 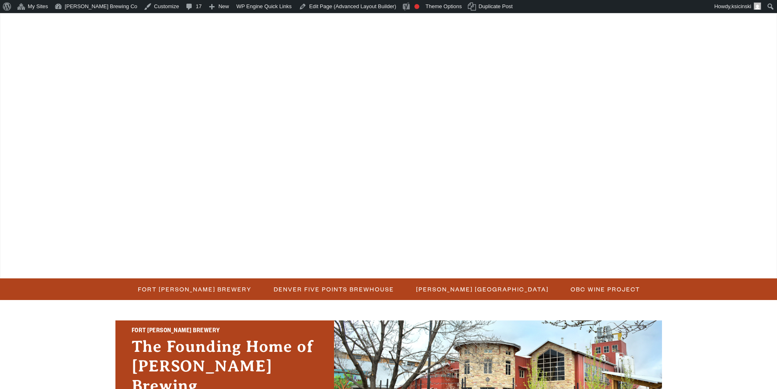 What do you see at coordinates (549, 27) in the screenshot?
I see `a: Impact` at bounding box center [549, 27].